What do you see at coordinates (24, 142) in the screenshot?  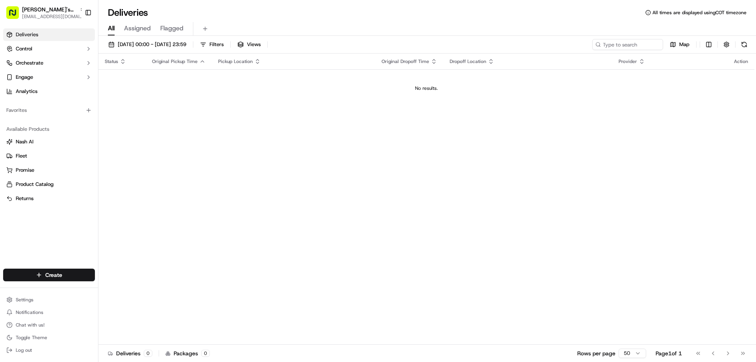 I see `span: Nash AI` at bounding box center [24, 142].